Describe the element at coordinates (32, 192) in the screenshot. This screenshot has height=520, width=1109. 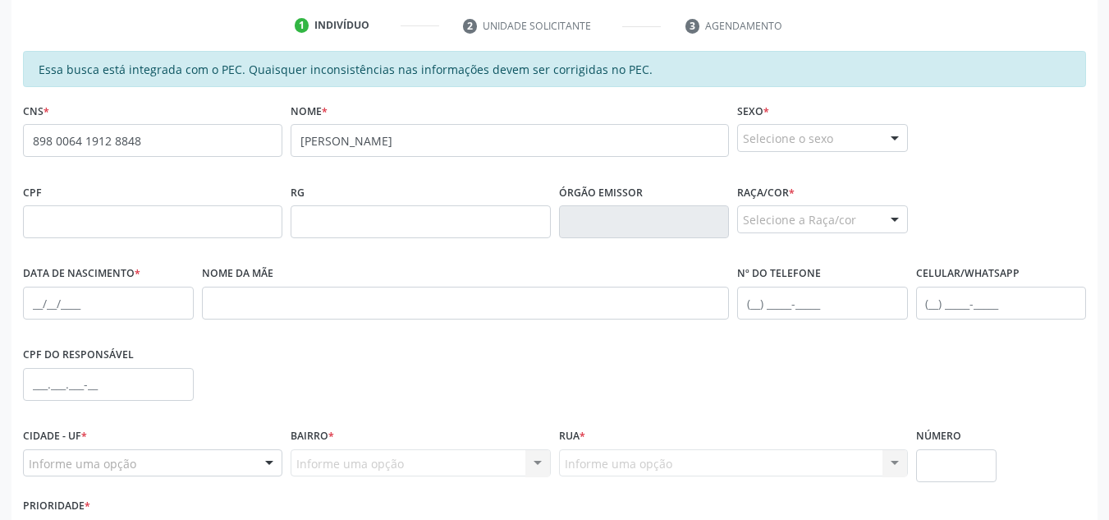
I see `label: CPF` at that location.